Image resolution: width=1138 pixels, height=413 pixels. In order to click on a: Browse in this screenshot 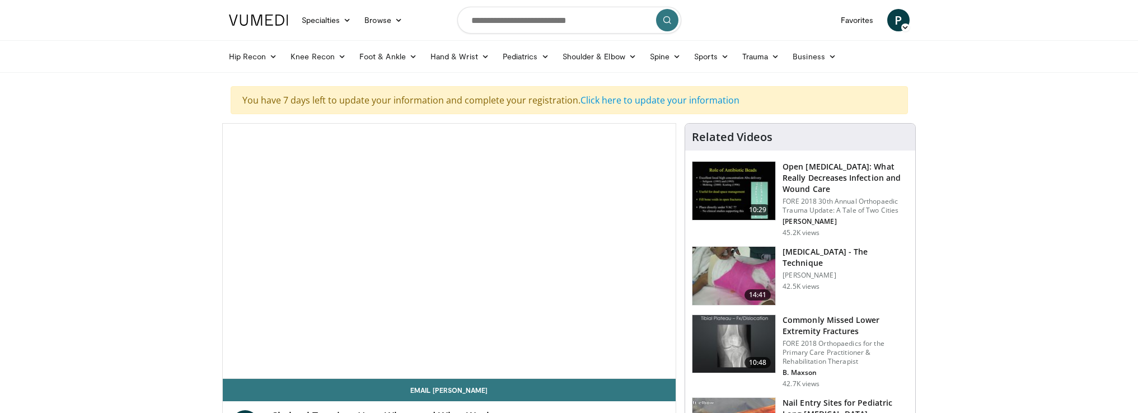, I will do `click(383, 20)`.